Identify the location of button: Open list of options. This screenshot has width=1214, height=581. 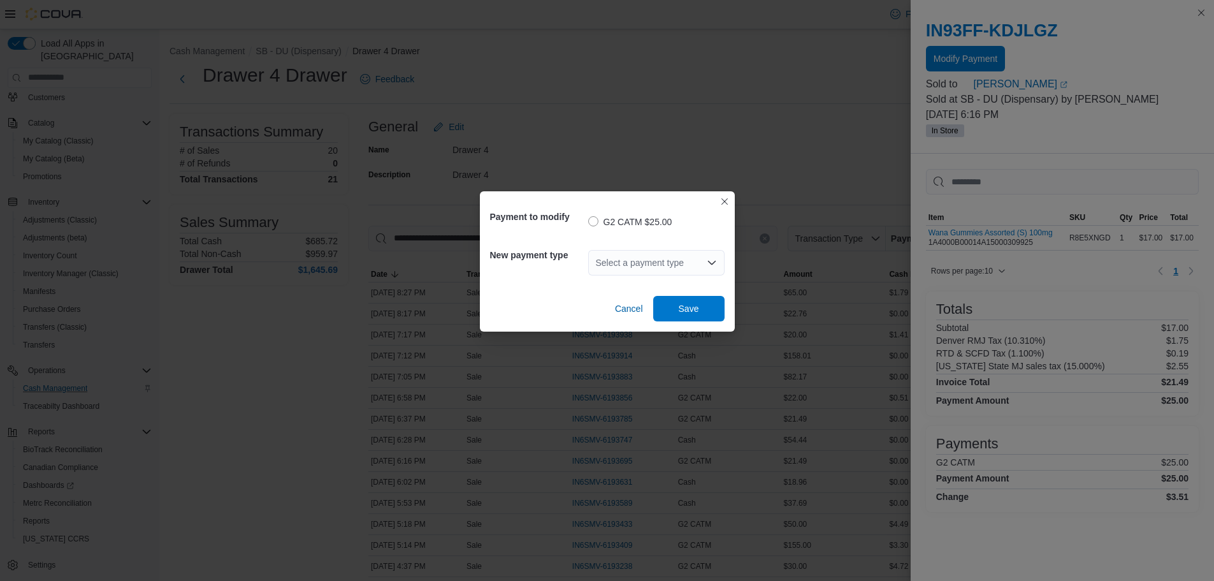
(712, 263).